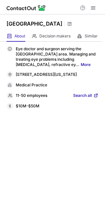  I want to click on span: About, so click(20, 36).